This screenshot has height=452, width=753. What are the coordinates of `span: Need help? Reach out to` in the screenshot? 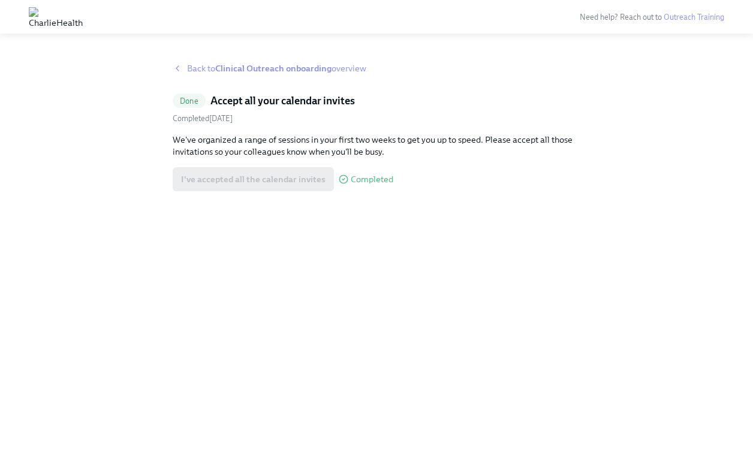 It's located at (652, 17).